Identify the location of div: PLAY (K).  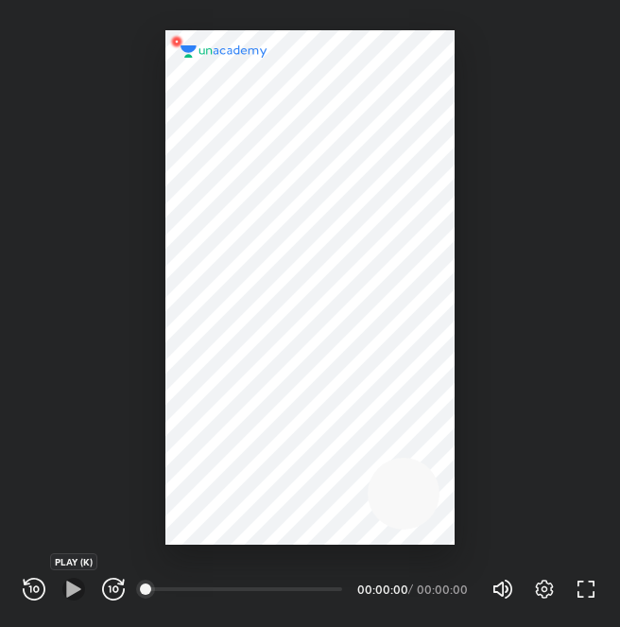
(74, 561).